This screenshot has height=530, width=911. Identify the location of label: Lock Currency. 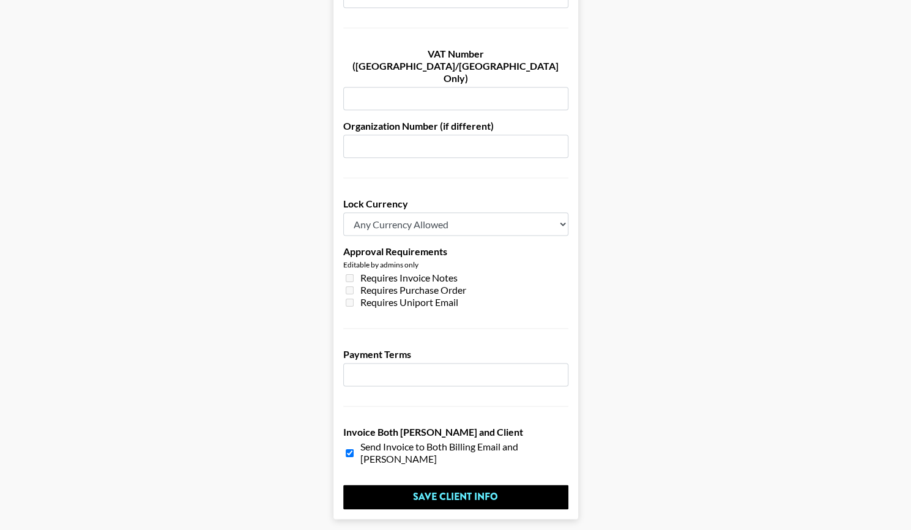
(456, 204).